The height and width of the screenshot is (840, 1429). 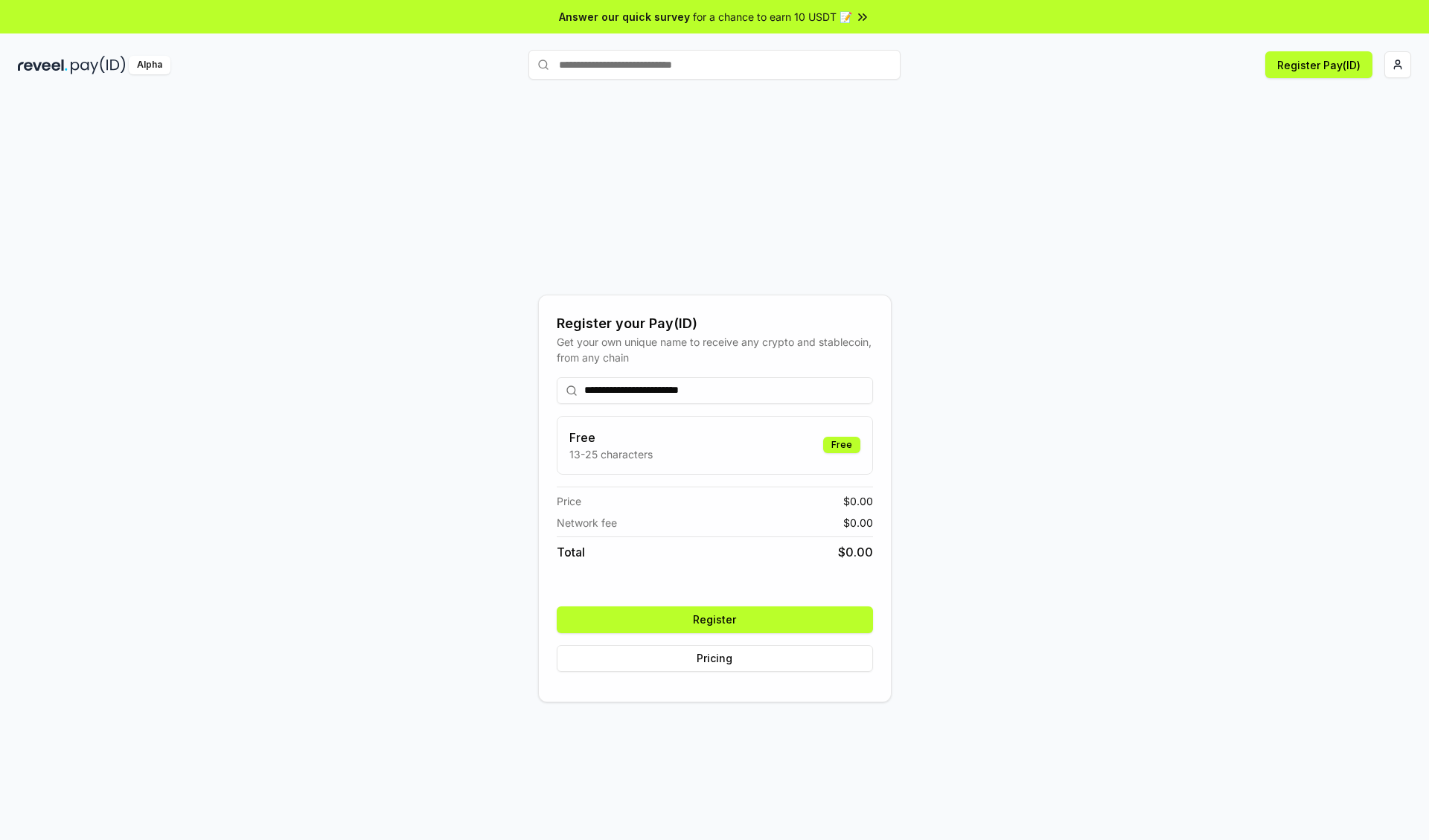 What do you see at coordinates (568, 500) in the screenshot?
I see `span: Price` at bounding box center [568, 500].